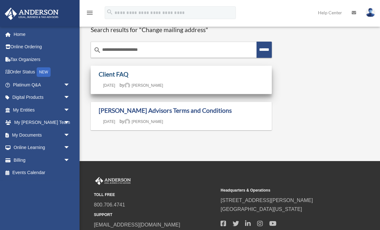  What do you see at coordinates (42, 47) in the screenshot?
I see `a: Online Ordering` at bounding box center [42, 47].